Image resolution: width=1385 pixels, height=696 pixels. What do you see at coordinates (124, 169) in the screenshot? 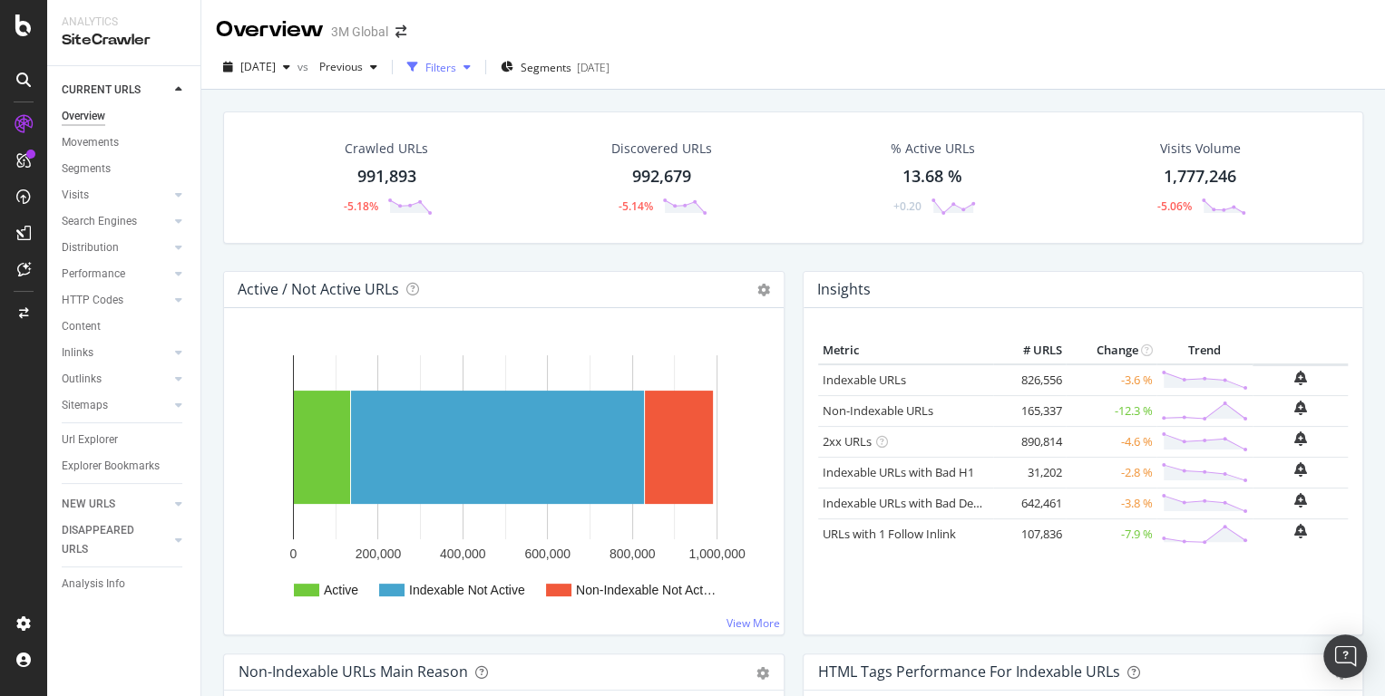
I see `a: Segments` at bounding box center [124, 169].